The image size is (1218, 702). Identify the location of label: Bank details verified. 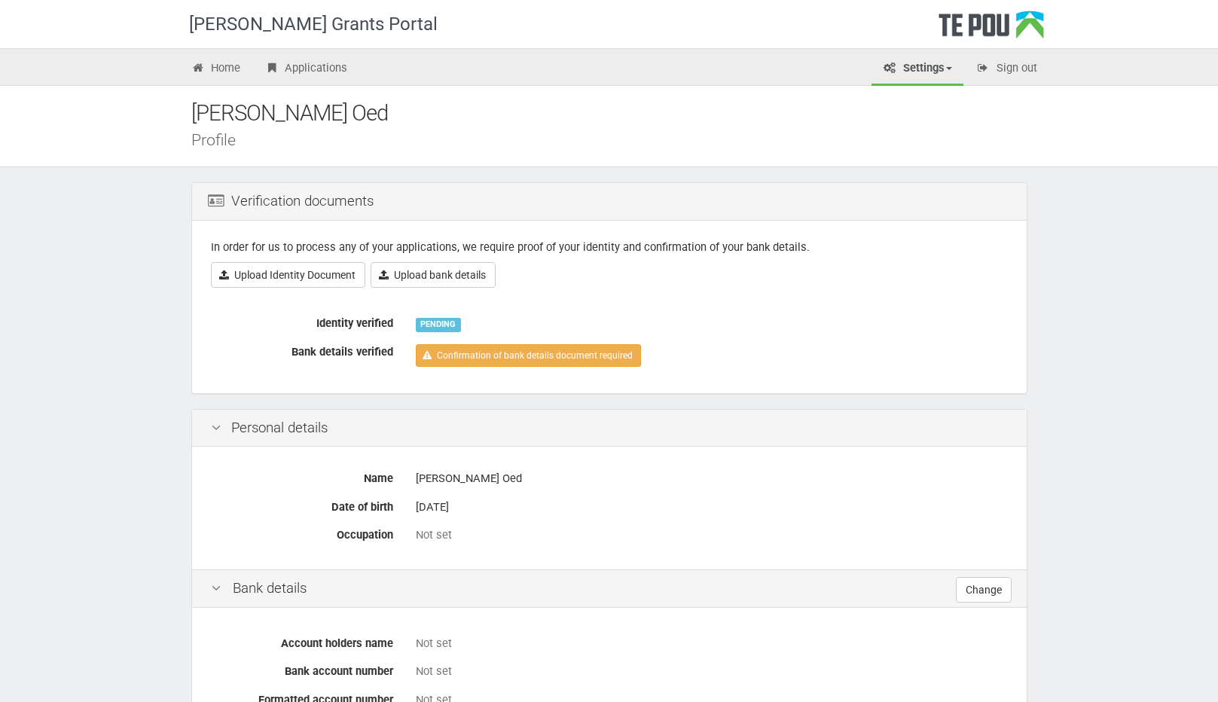
(302, 349).